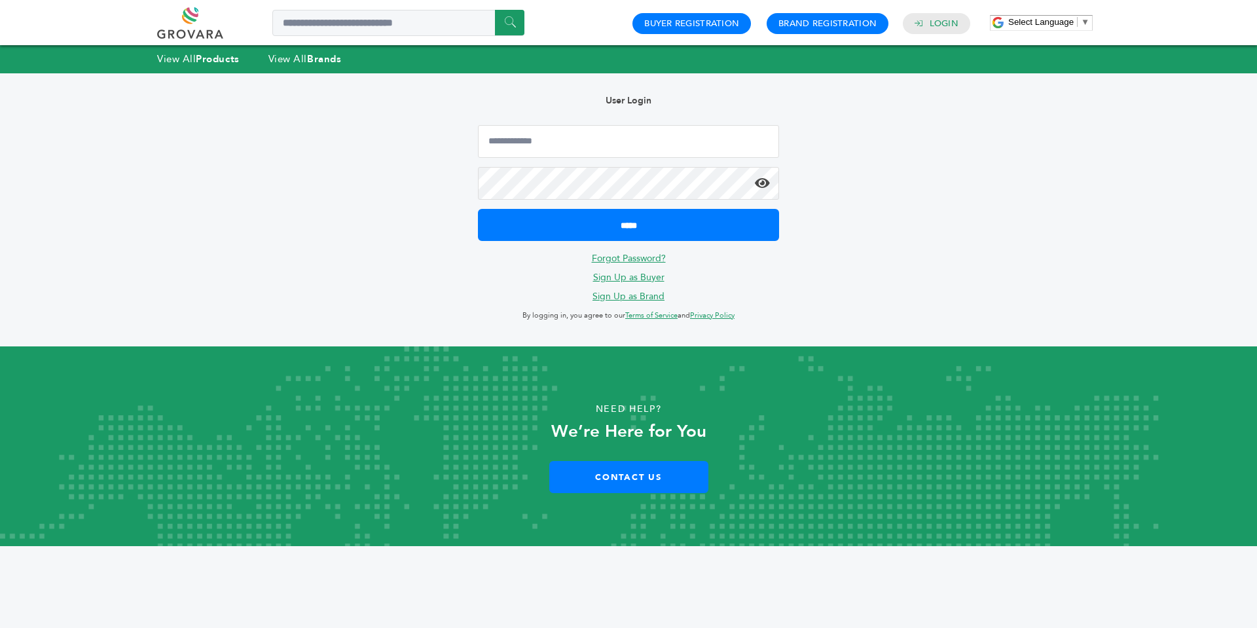 This screenshot has height=628, width=1257. Describe the element at coordinates (628, 409) in the screenshot. I see `p: Need Help?` at that location.